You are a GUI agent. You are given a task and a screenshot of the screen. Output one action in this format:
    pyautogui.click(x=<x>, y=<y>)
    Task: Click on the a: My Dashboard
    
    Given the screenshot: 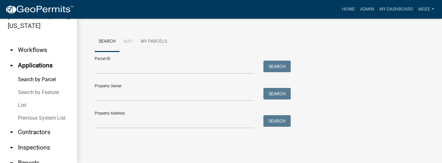 What is the action you would take?
    pyautogui.click(x=396, y=9)
    